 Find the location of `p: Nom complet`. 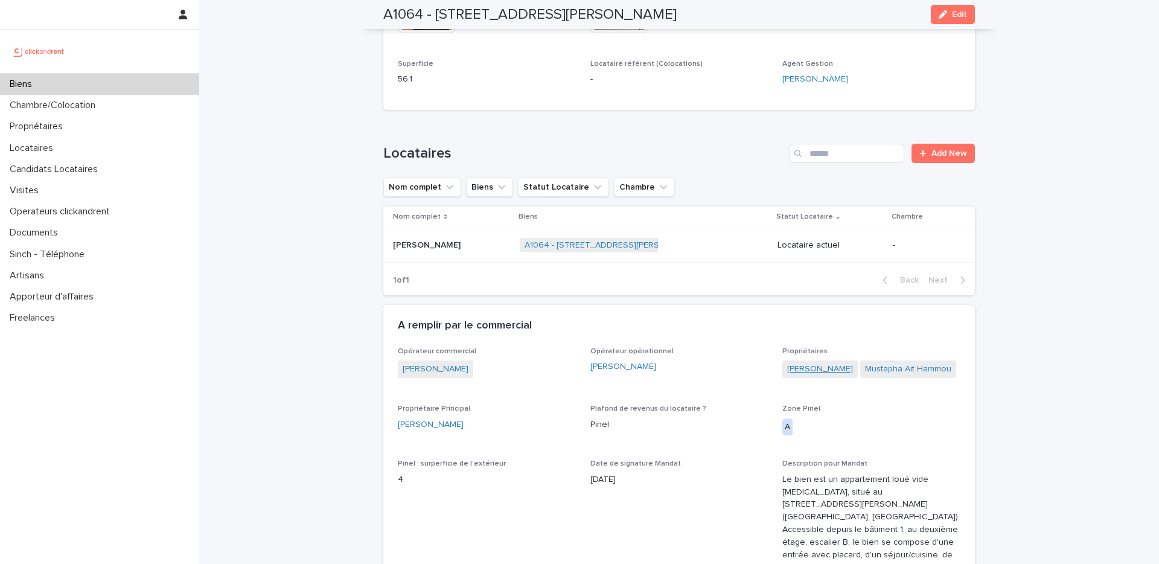

p: Nom complet is located at coordinates (416, 217).